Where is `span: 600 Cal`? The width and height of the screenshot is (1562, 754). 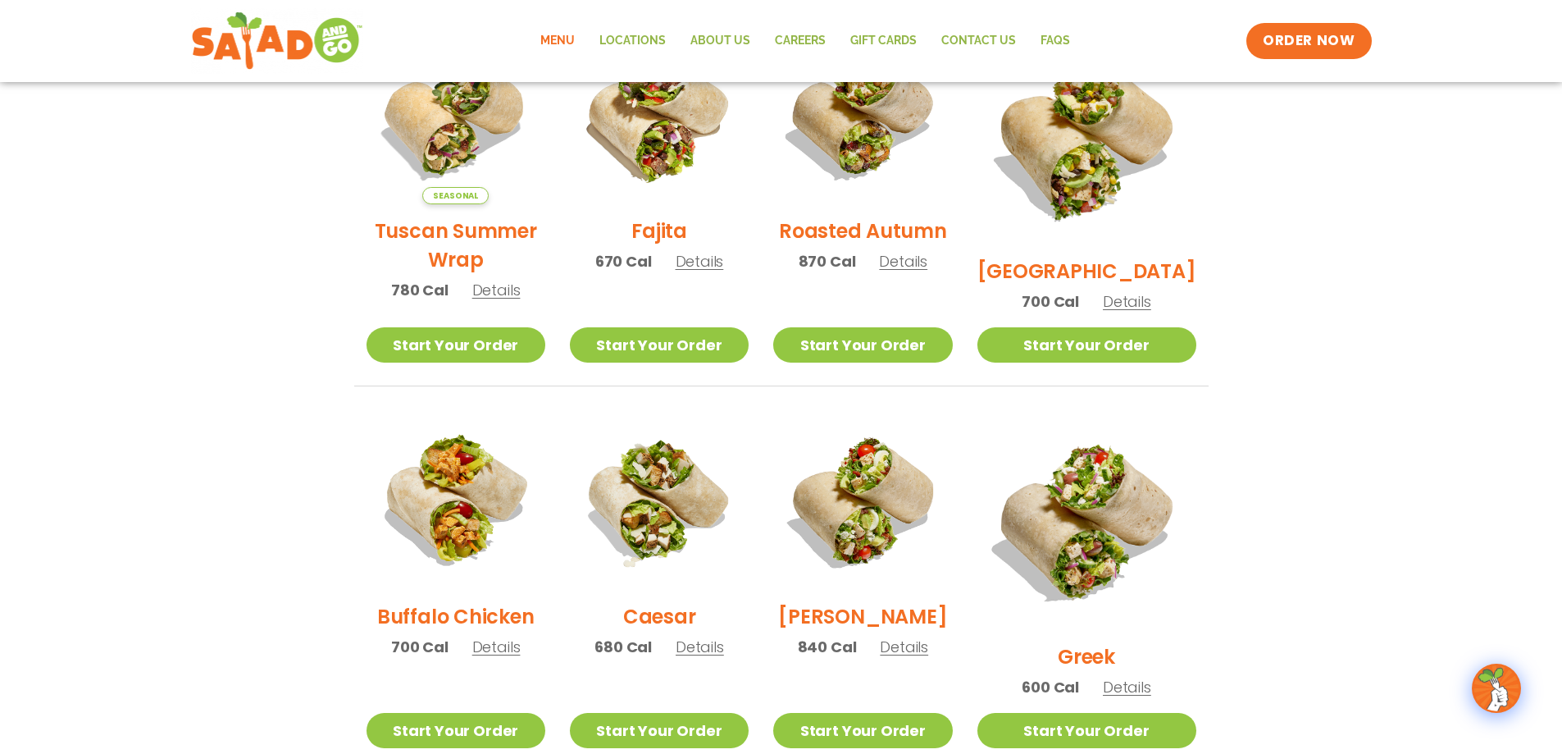
span: 600 Cal is located at coordinates (1050, 686).